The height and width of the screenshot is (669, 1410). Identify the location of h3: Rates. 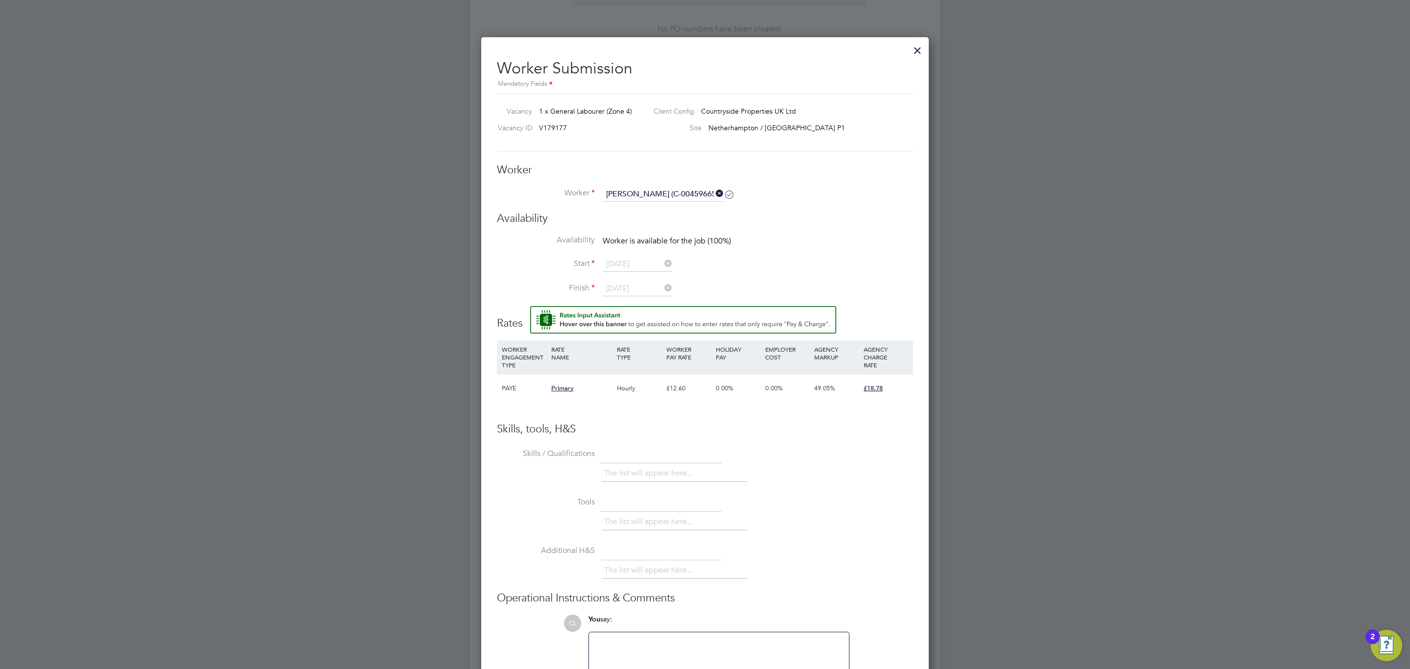
(705, 318).